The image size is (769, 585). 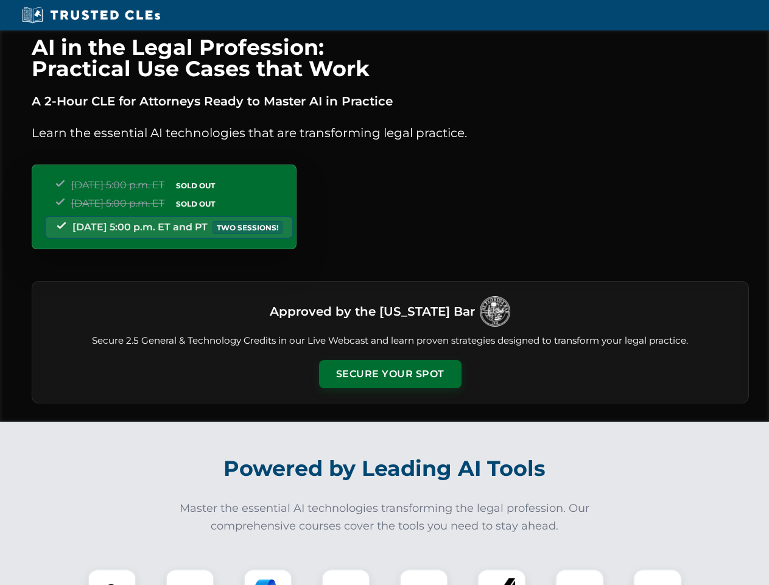 What do you see at coordinates (390, 374) in the screenshot?
I see `button: Secure Your Spot` at bounding box center [390, 374].